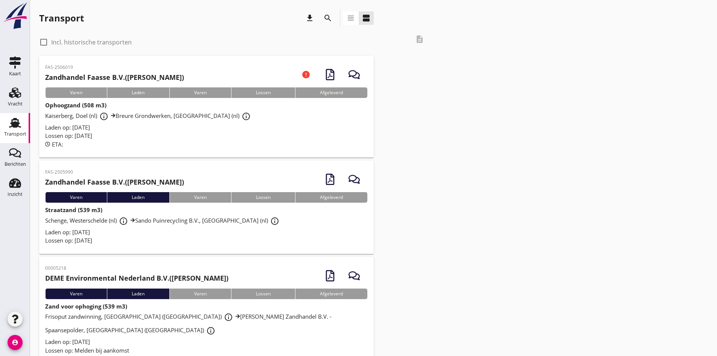 This screenshot has height=356, width=717. I want to click on div: Inzicht, so click(15, 194).